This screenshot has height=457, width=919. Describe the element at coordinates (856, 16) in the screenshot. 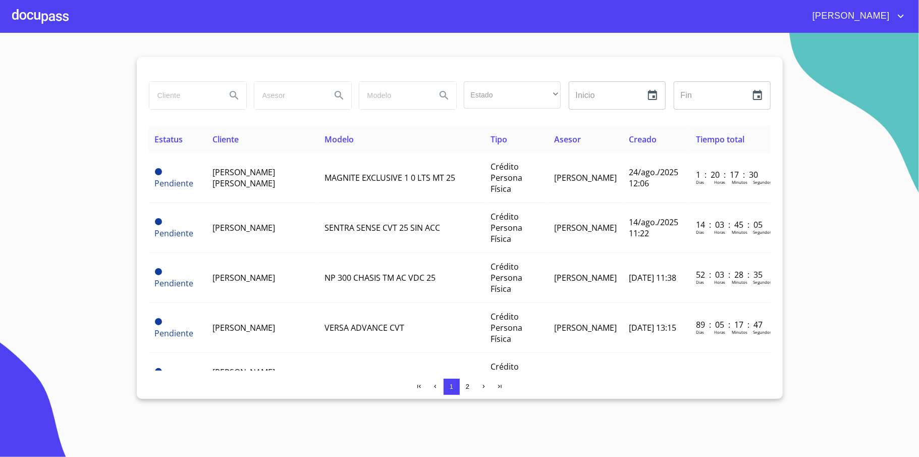

I see `button: account of current user` at that location.